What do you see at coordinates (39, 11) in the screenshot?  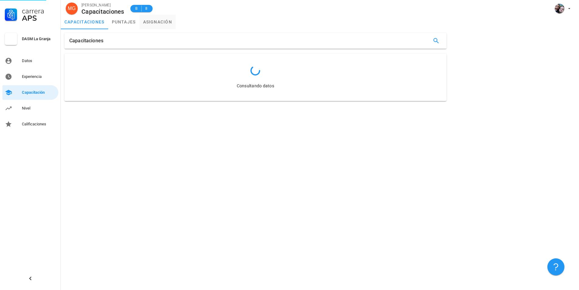 I see `div: Carrera` at bounding box center [39, 11].